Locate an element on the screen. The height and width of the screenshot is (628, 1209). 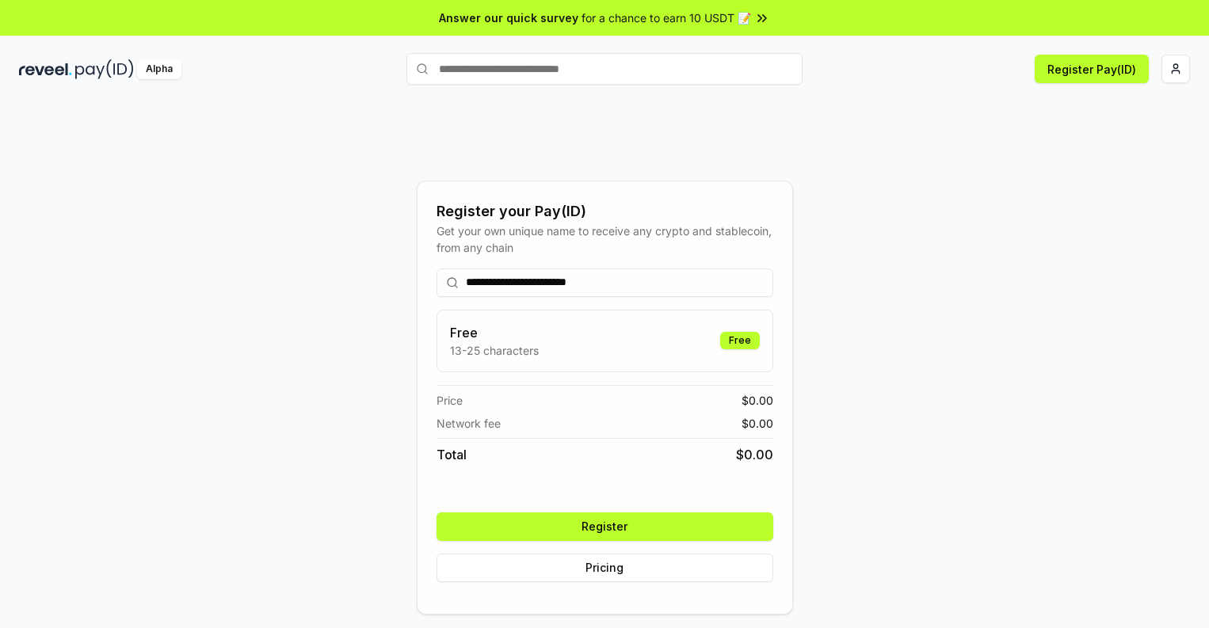
div: Alpha is located at coordinates (159, 69).